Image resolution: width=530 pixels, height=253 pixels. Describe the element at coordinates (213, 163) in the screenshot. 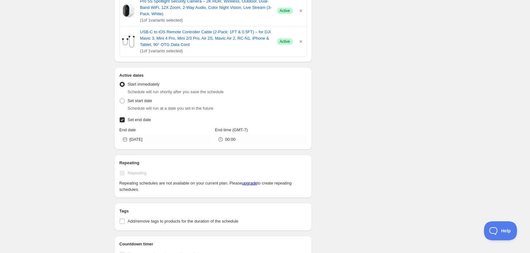

I see `h2: Repeating` at that location.